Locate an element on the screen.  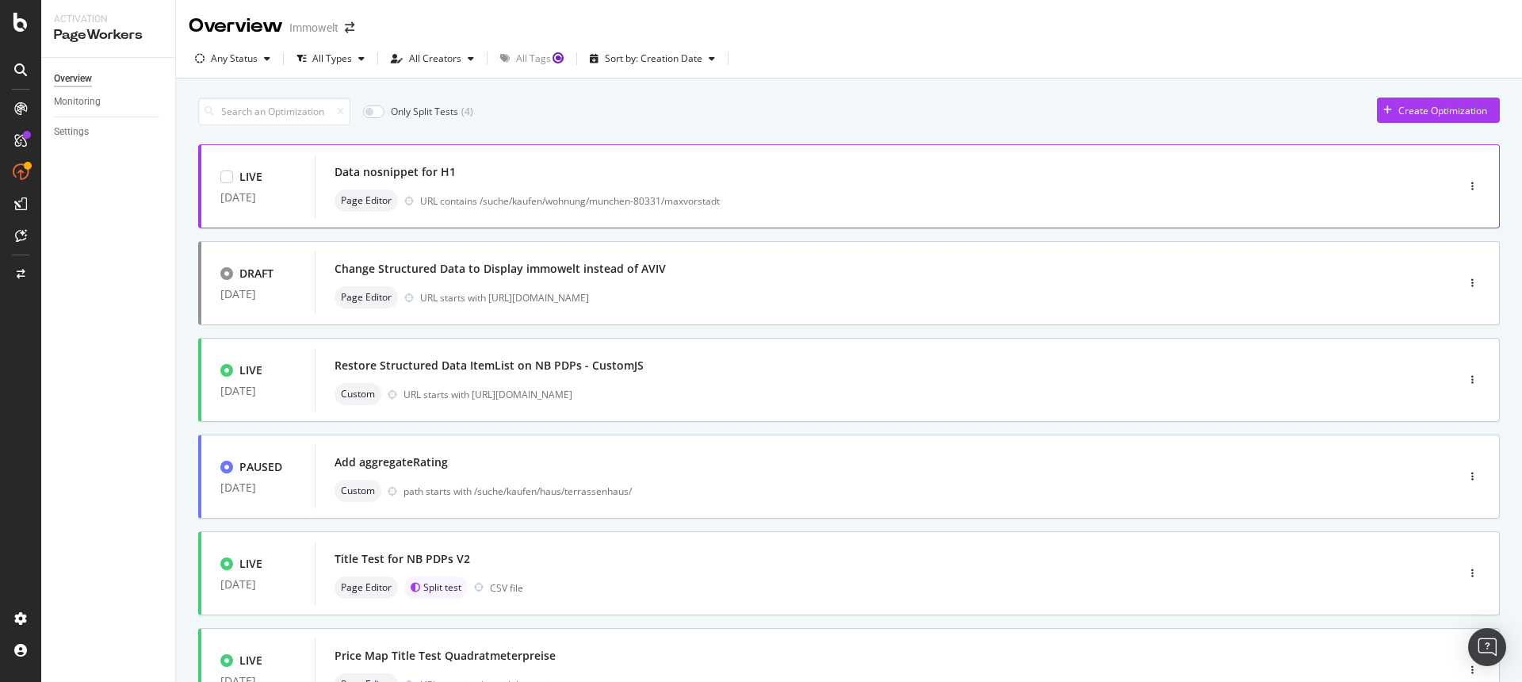
button: Sort by: Creation Date is located at coordinates (652, 59).